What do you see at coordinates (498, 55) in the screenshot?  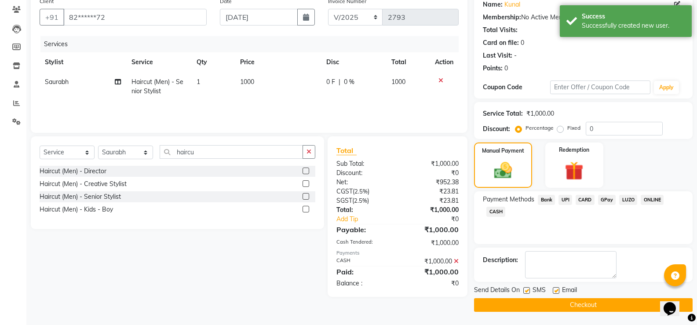 I see `div: Last Visit:` at bounding box center [498, 55].